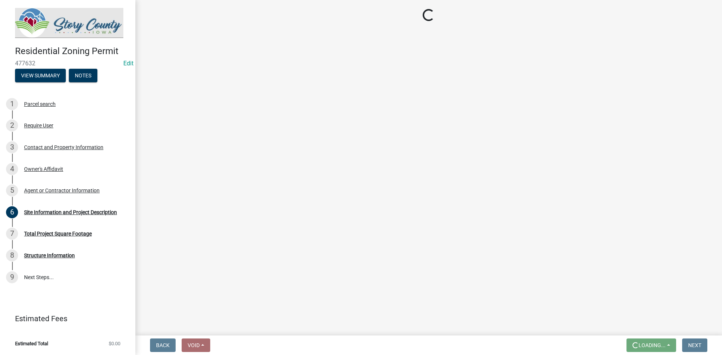 The width and height of the screenshot is (722, 355). Describe the element at coordinates (194, 345) in the screenshot. I see `span: Void` at that location.